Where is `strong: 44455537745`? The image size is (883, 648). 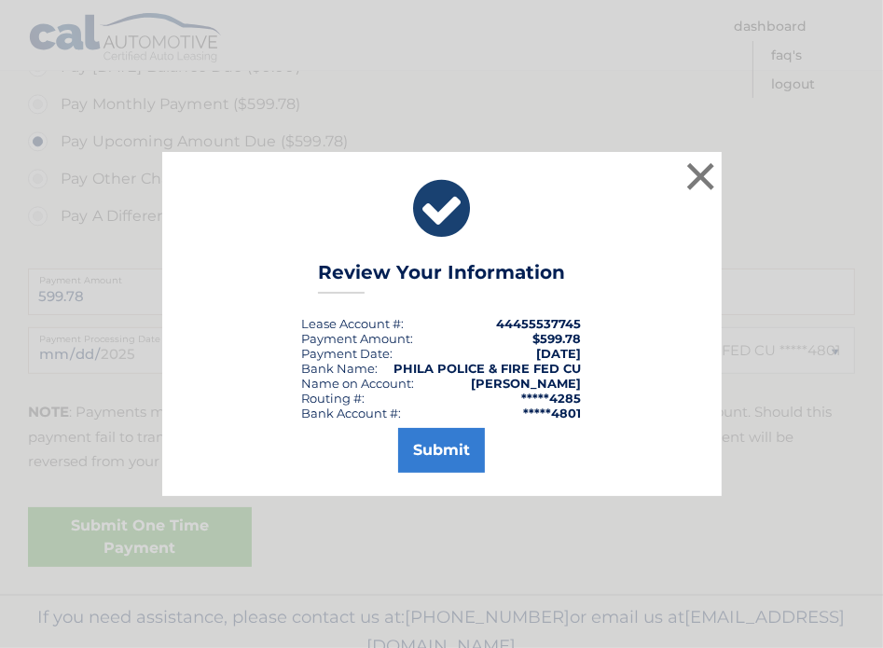 strong: 44455537745 is located at coordinates (539, 323).